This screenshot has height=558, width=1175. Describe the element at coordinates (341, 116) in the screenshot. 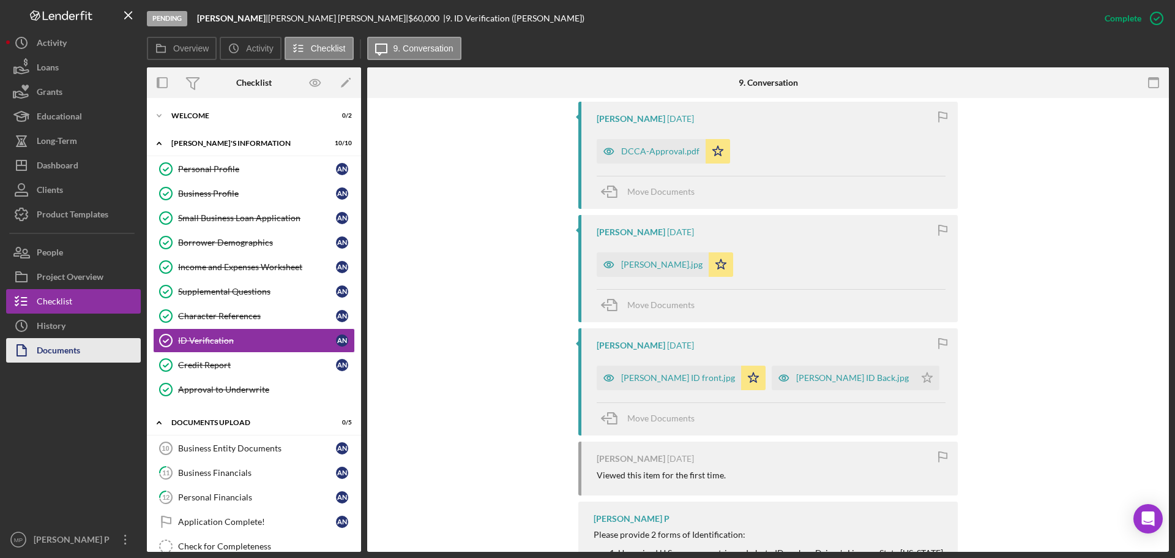

I see `div: 0 / 2` at that location.